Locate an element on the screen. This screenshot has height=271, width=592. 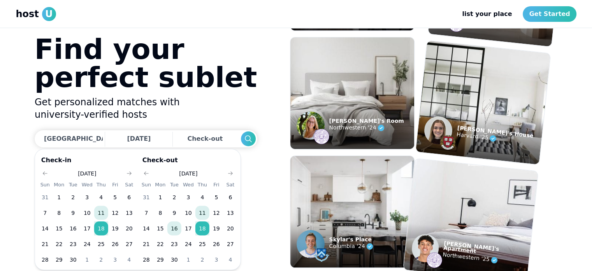
button: 12 is located at coordinates (115, 213).